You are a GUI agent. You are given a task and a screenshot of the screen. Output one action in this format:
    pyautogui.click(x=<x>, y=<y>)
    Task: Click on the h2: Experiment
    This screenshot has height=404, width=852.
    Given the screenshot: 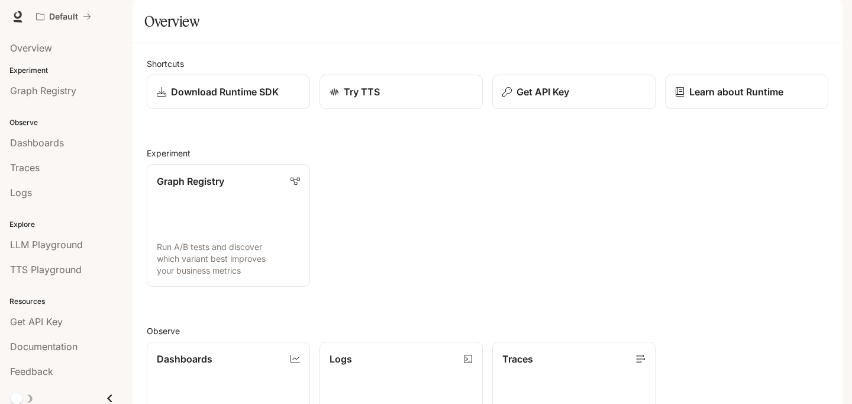 What is the action you would take?
    pyautogui.click(x=488, y=153)
    